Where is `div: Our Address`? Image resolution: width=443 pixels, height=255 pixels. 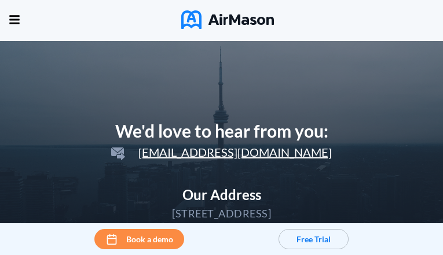
div: Our Address is located at coordinates (222, 195).